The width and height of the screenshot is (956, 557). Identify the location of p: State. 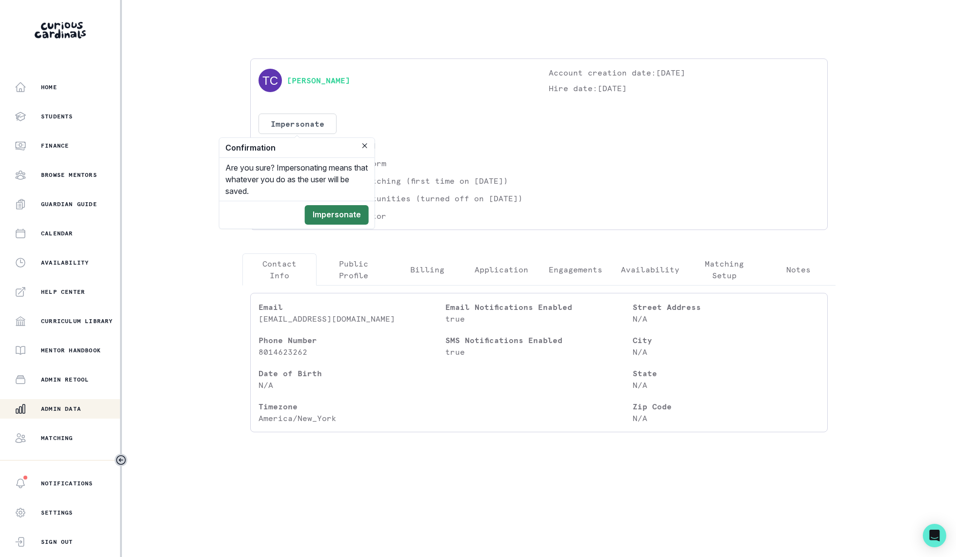
(725, 373).